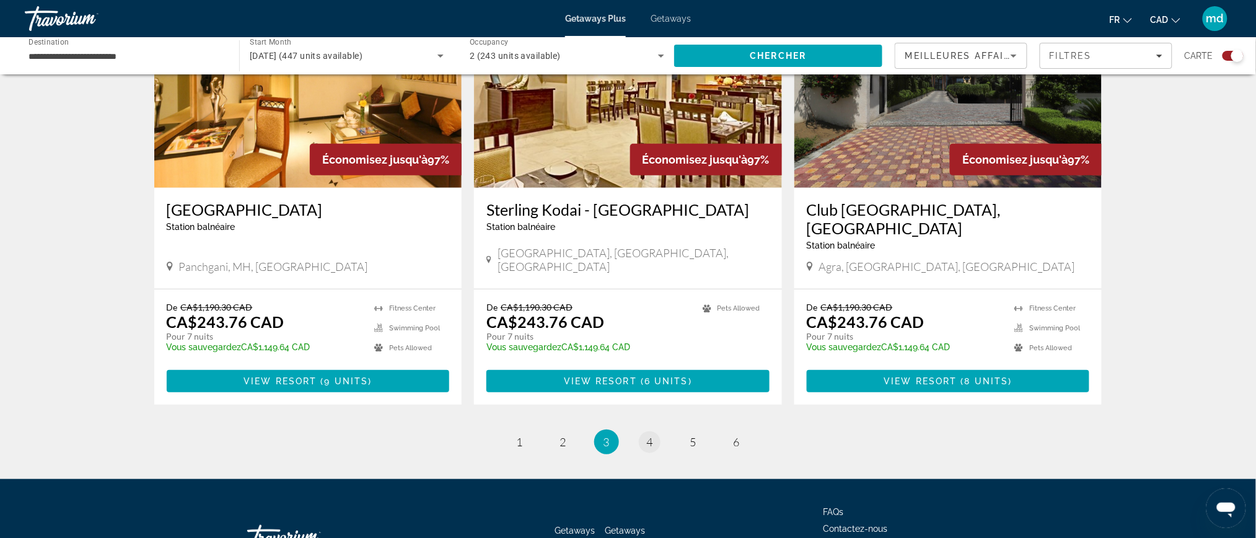 This screenshot has width=1256, height=538. I want to click on button: View Resort(9 units), so click(308, 381).